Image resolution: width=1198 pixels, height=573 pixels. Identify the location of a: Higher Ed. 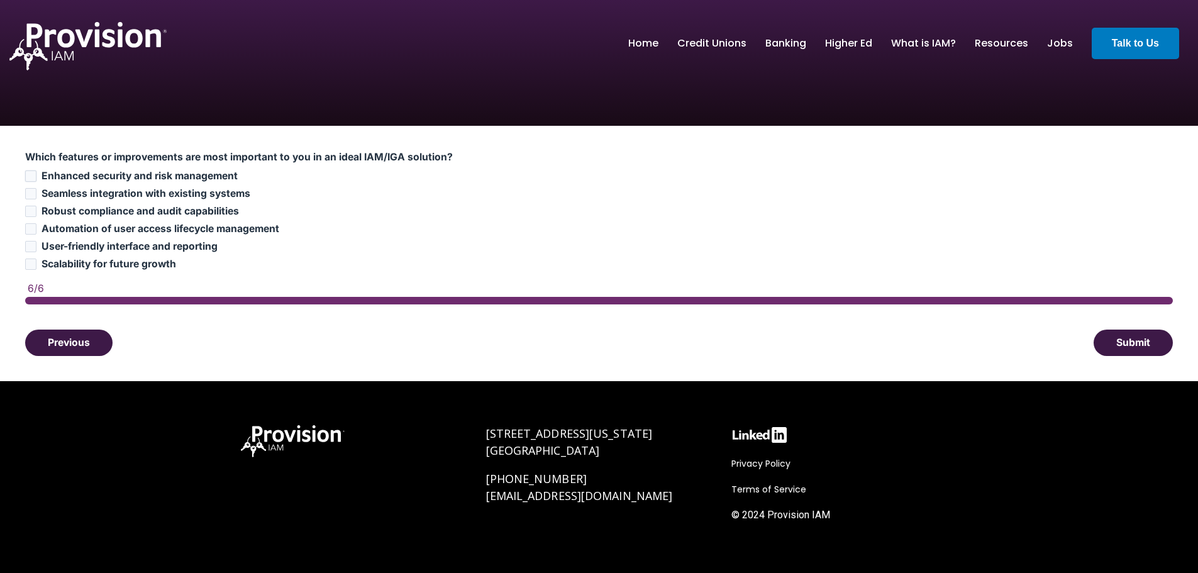
(848, 43).